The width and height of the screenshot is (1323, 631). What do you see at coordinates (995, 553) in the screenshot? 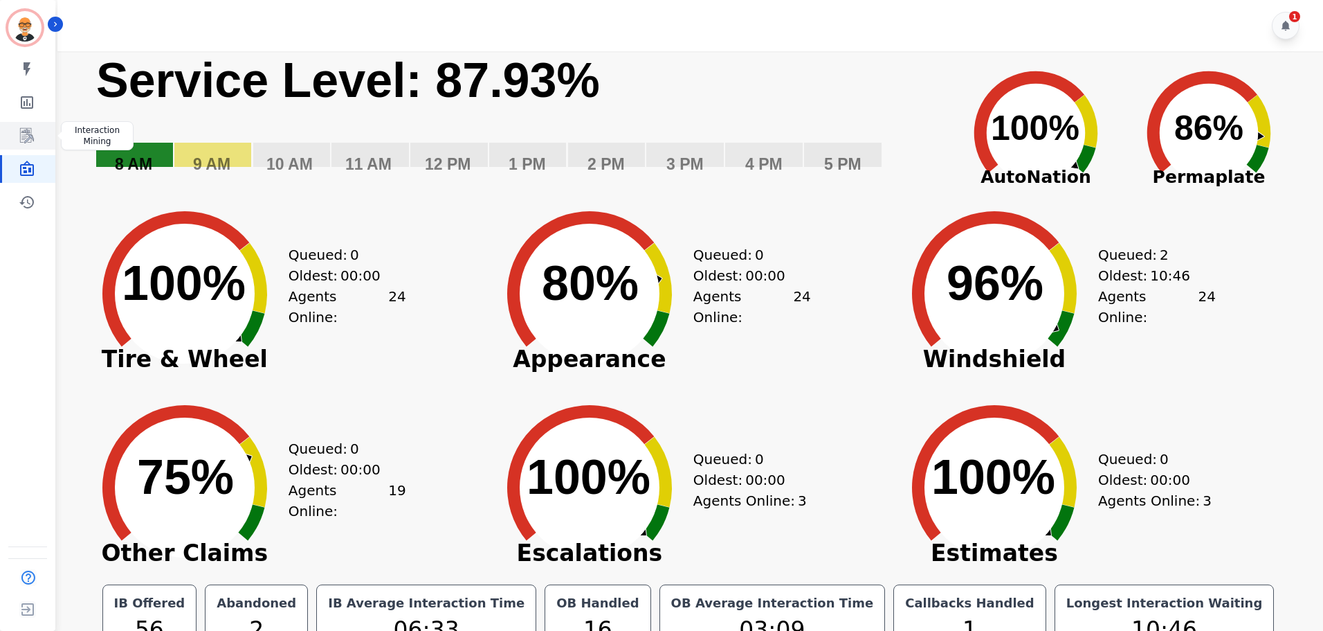
I see `span: Estimates` at bounding box center [995, 553].